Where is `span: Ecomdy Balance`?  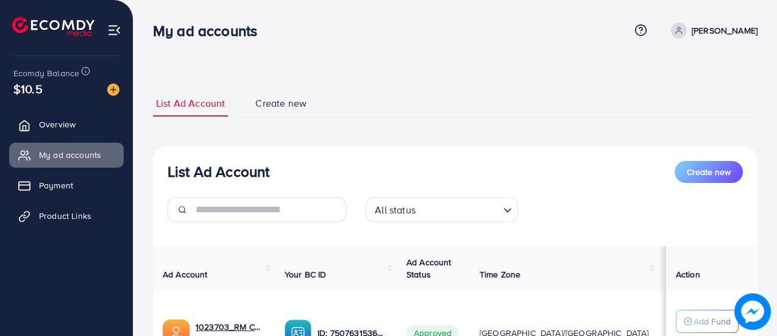 span: Ecomdy Balance is located at coordinates (46, 73).